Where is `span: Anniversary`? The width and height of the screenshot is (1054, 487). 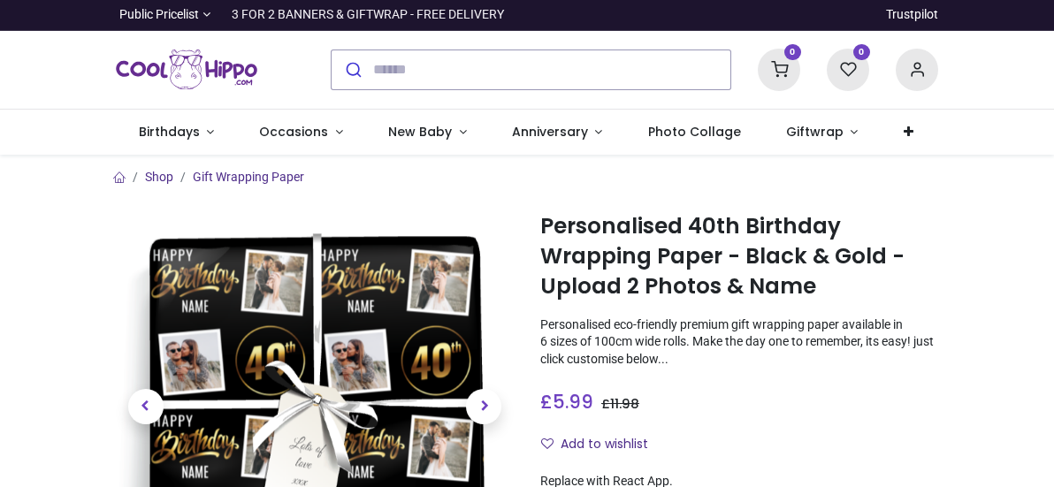
span: Anniversary is located at coordinates (550, 132).